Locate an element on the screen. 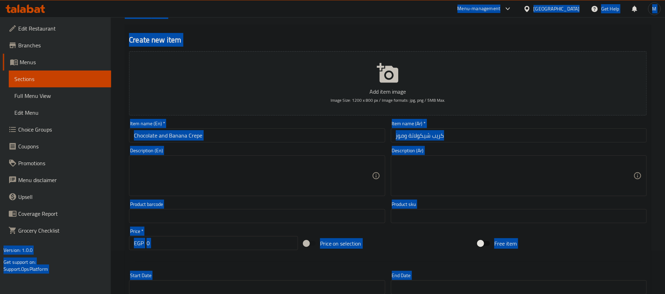 The image size is (665, 294). span: Choice Groups is located at coordinates (62, 129).